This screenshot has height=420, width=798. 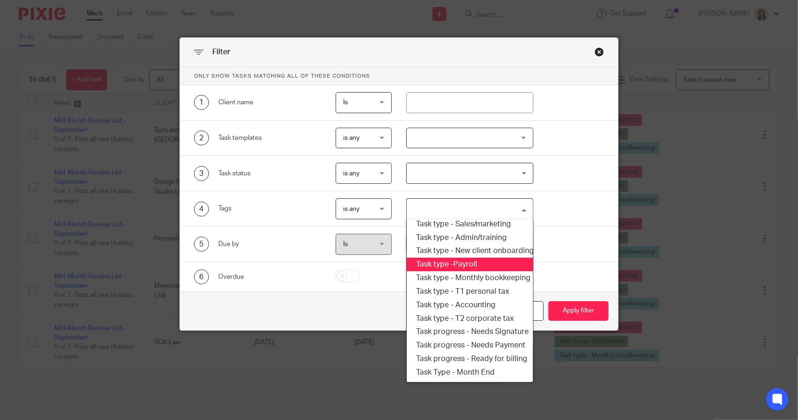 What do you see at coordinates (470, 319) in the screenshot?
I see `li: Task type - T2 corporate tax` at bounding box center [470, 319].